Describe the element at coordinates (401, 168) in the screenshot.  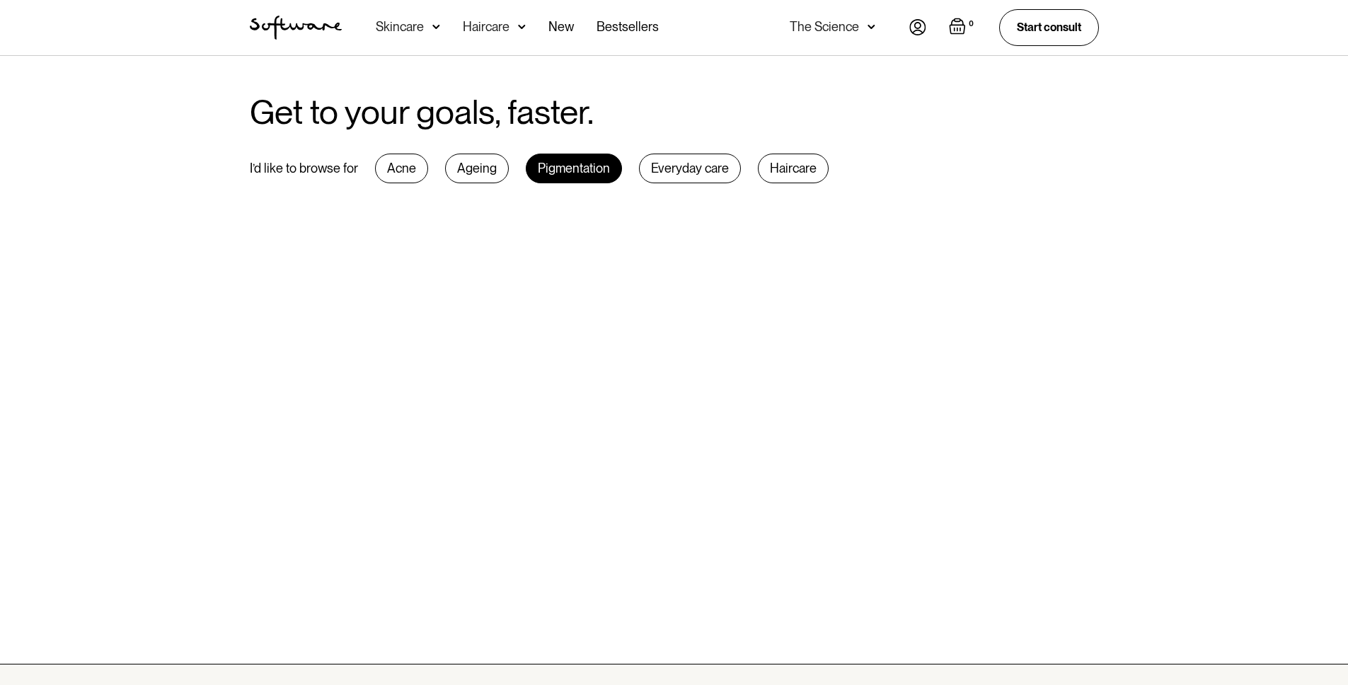
I see `div: Acne` at that location.